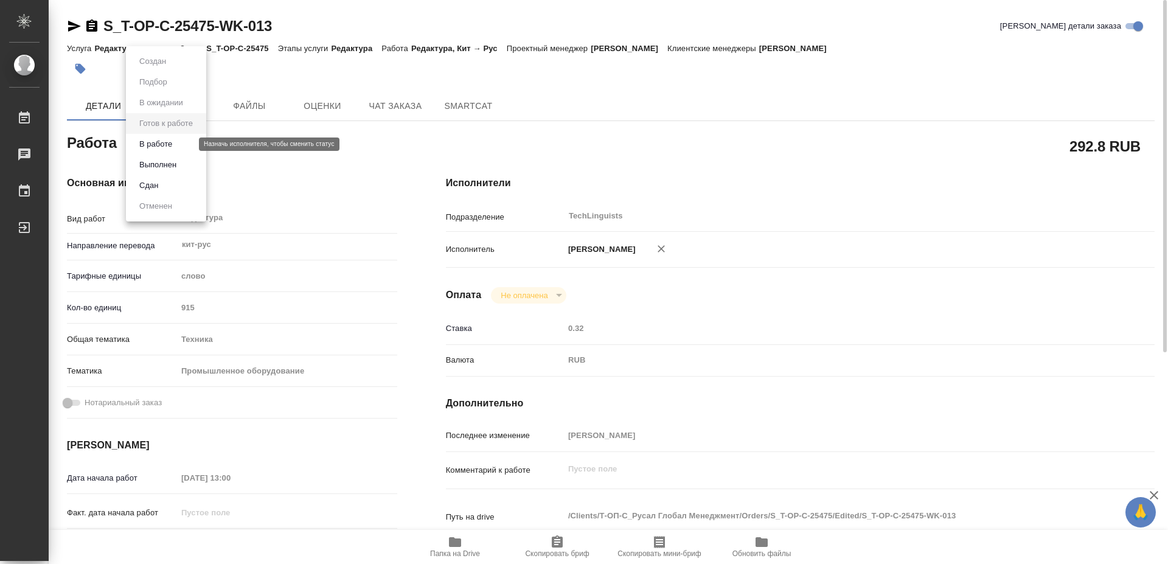  I want to click on button: Сдан, so click(148, 186).